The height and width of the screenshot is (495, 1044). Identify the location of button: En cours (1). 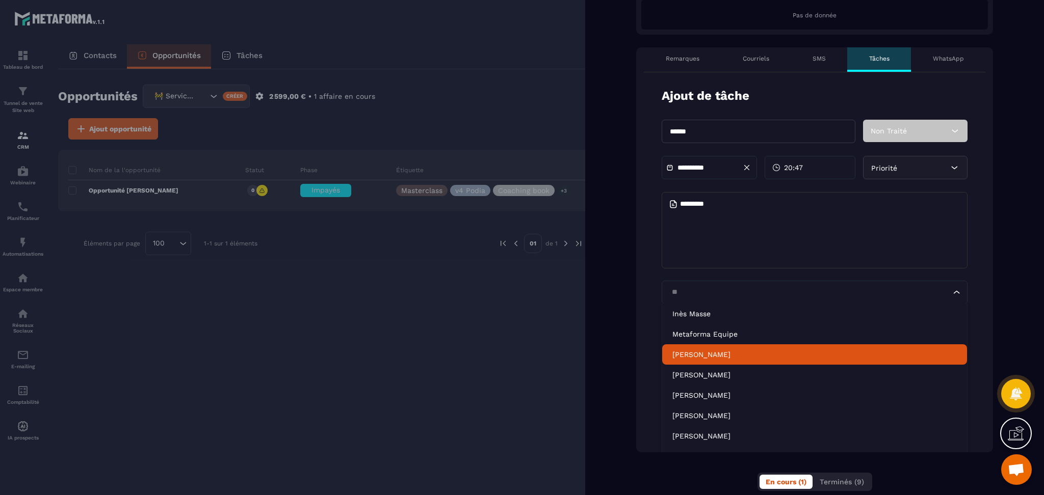
(786, 482).